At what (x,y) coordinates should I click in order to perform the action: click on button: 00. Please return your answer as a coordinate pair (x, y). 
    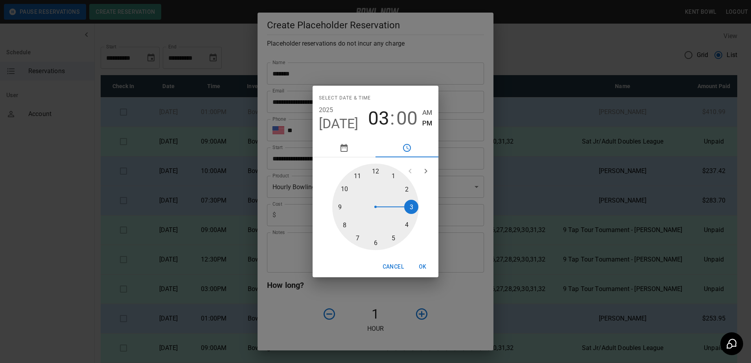
    Looking at the image, I should click on (407, 118).